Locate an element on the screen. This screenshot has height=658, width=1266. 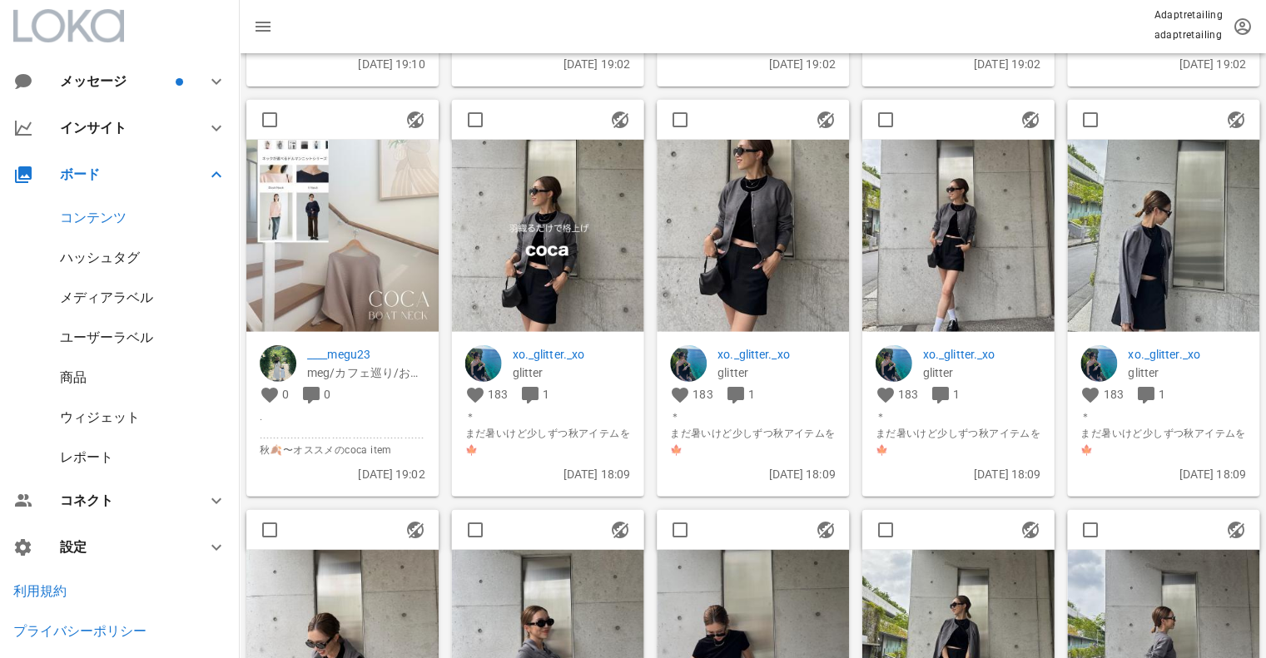
p: meg/カフェ巡り/おでかけ/日常/美容/お花/ is located at coordinates (366, 372).